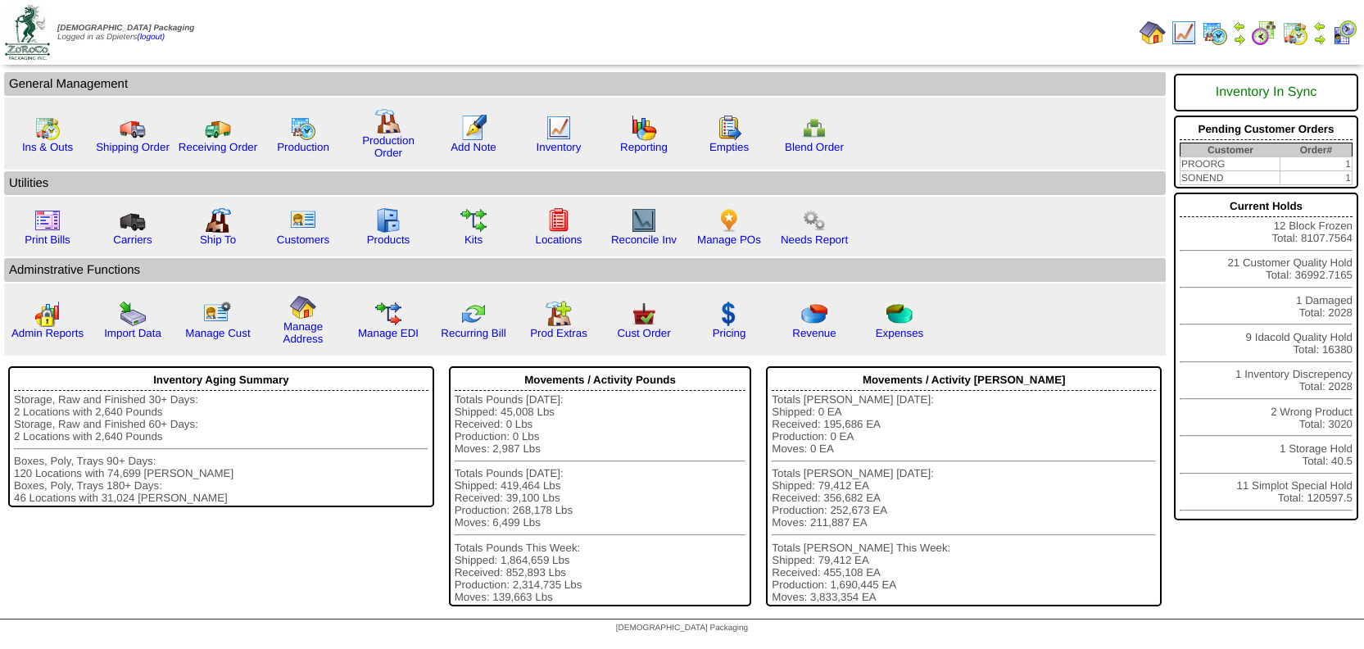 This screenshot has width=1364, height=649. What do you see at coordinates (559, 333) in the screenshot?
I see `a: Prod Extras` at bounding box center [559, 333].